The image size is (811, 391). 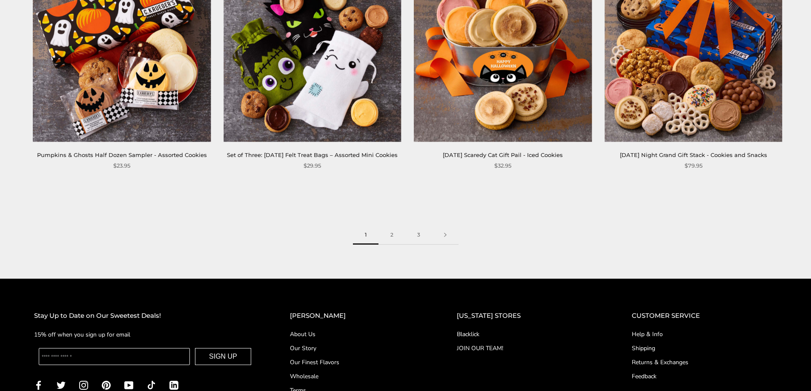 What do you see at coordinates (38, 385) in the screenshot?
I see `a: Facebook` at bounding box center [38, 385].